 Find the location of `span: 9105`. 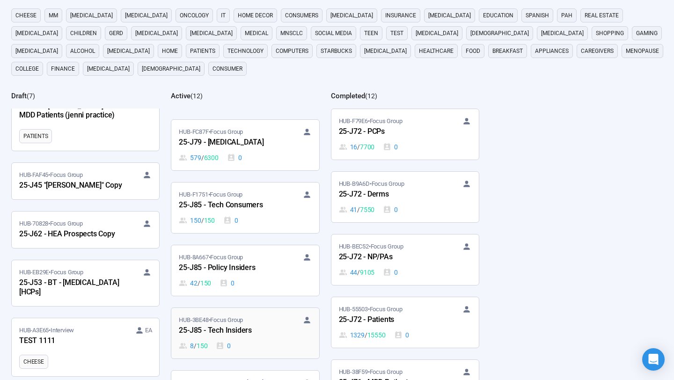

span: 9105 is located at coordinates (367, 272).